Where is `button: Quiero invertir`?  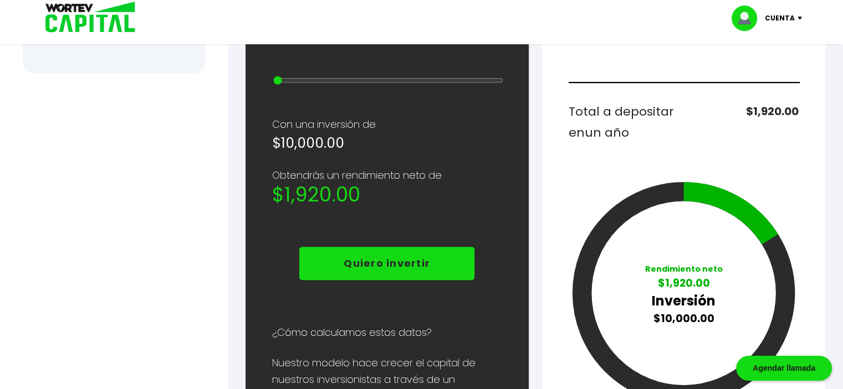 button: Quiero invertir is located at coordinates (387, 264).